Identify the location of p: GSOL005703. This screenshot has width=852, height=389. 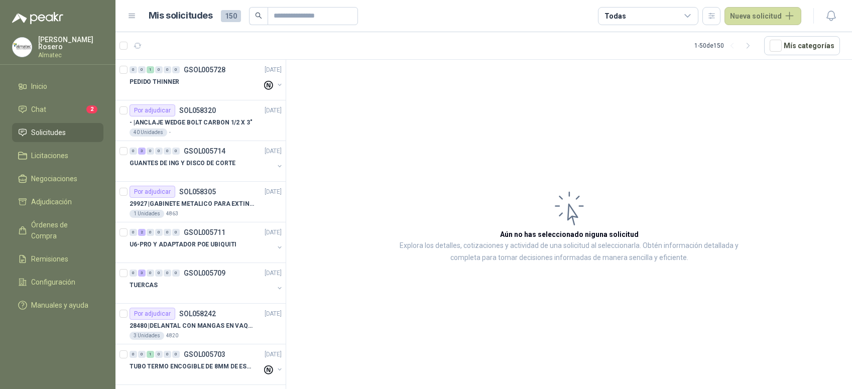
(204, 354).